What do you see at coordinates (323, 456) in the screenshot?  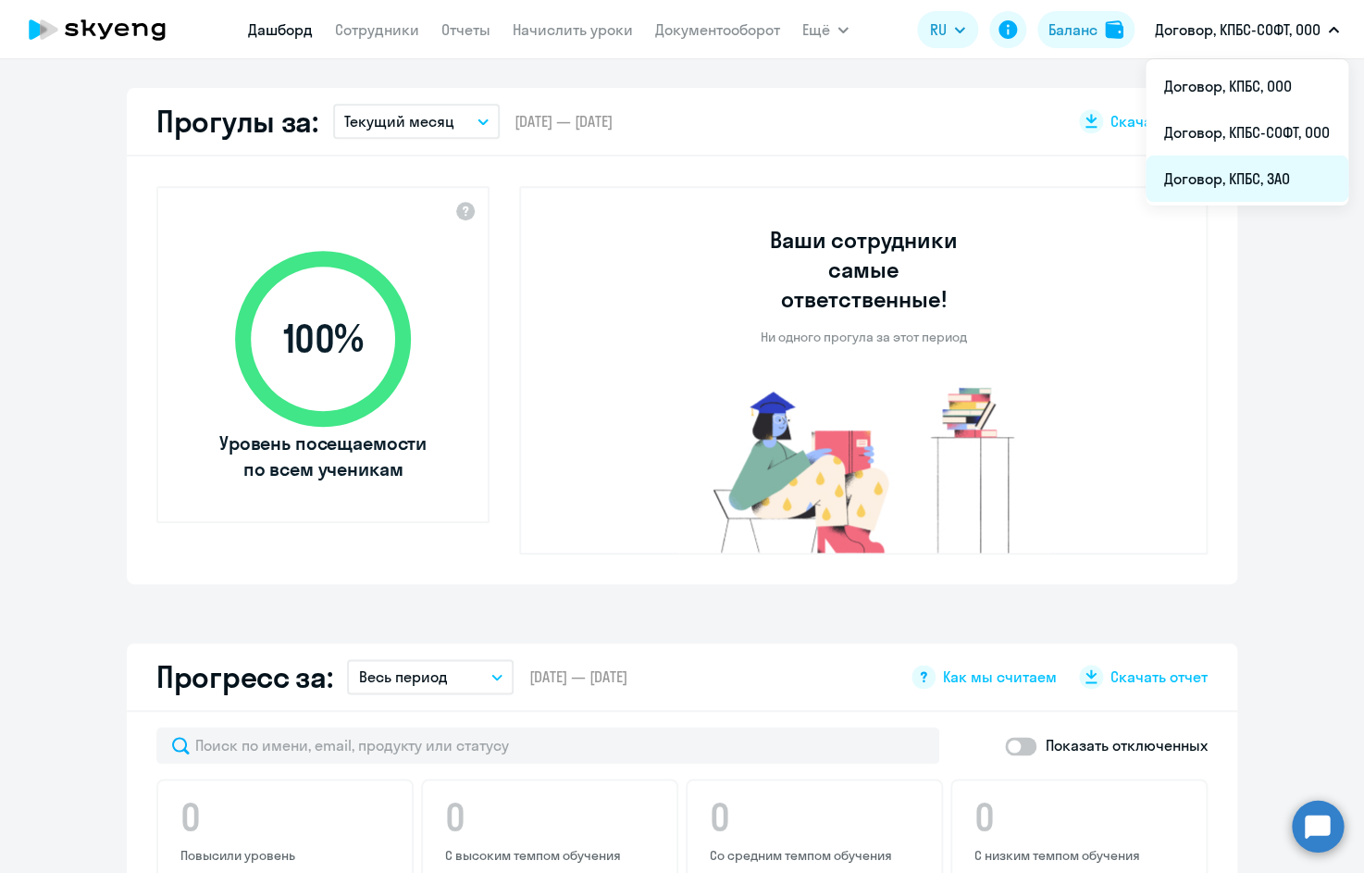 I see `span: Уровень посещаемости по всем ученикам` at bounding box center [323, 456].